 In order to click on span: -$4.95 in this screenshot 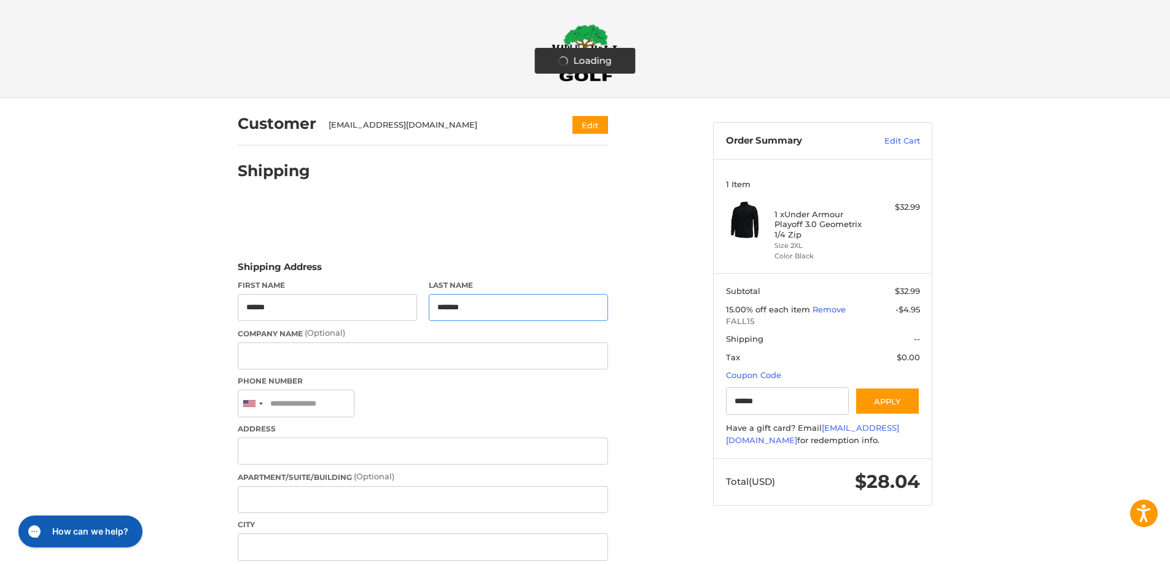, I will do `click(908, 310)`.